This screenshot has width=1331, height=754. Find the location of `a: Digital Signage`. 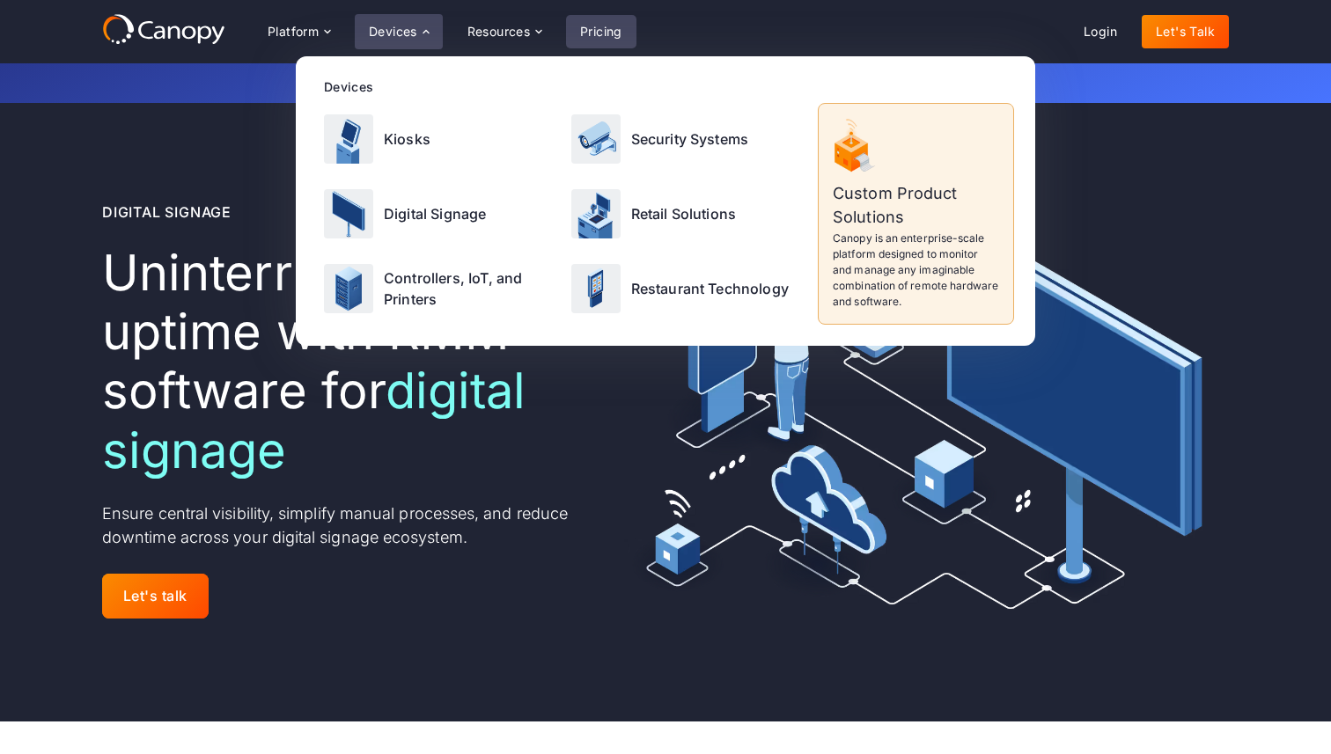

a: Digital Signage is located at coordinates (438, 213).